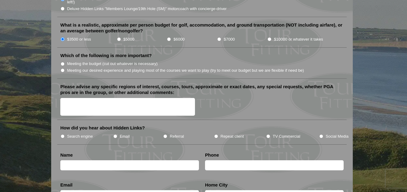  What do you see at coordinates (79, 39) in the screenshot?
I see `label: $3500 or less` at bounding box center [79, 39].